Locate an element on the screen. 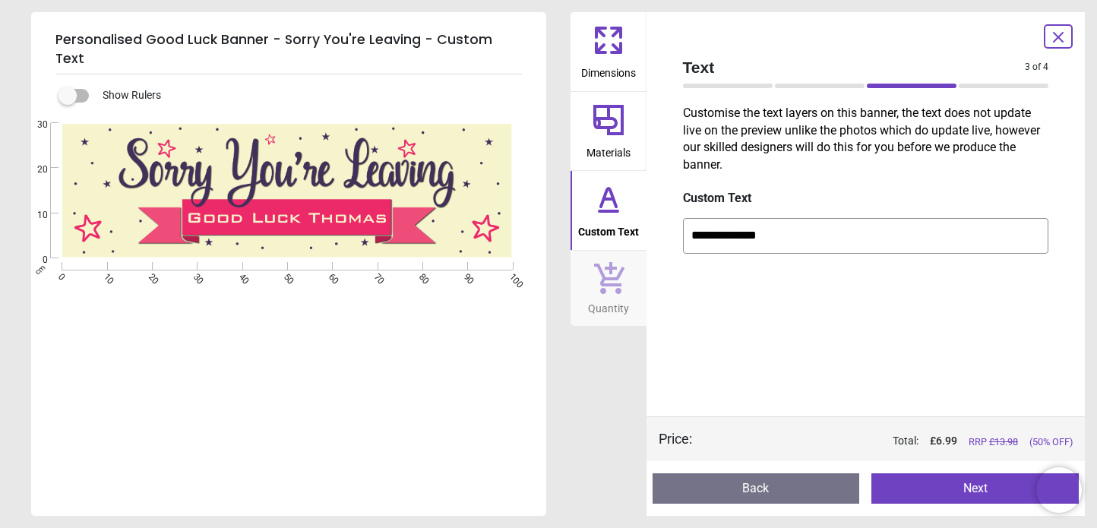  span: (50% OFF) is located at coordinates (1051, 442).